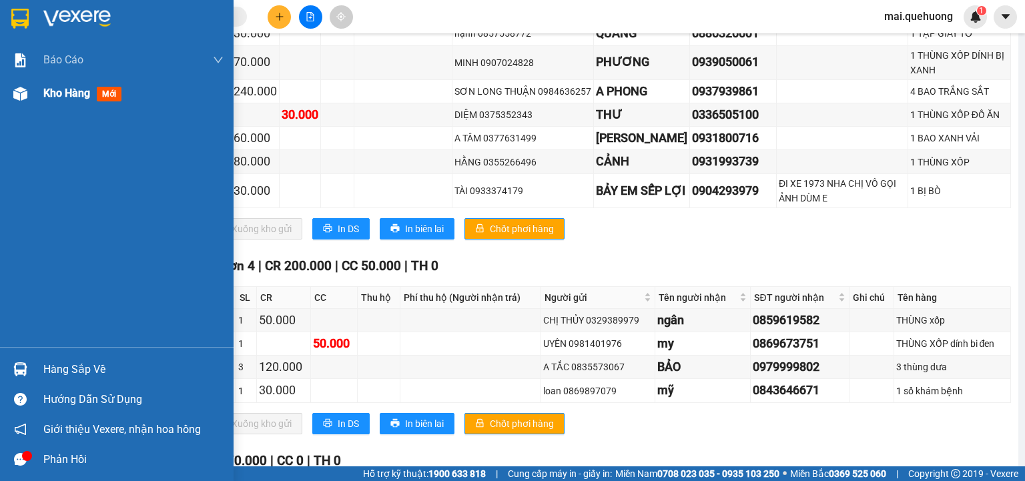  What do you see at coordinates (718, 474) in the screenshot?
I see `strong: 0708 023 035 - 0935 103 250` at bounding box center [718, 474].